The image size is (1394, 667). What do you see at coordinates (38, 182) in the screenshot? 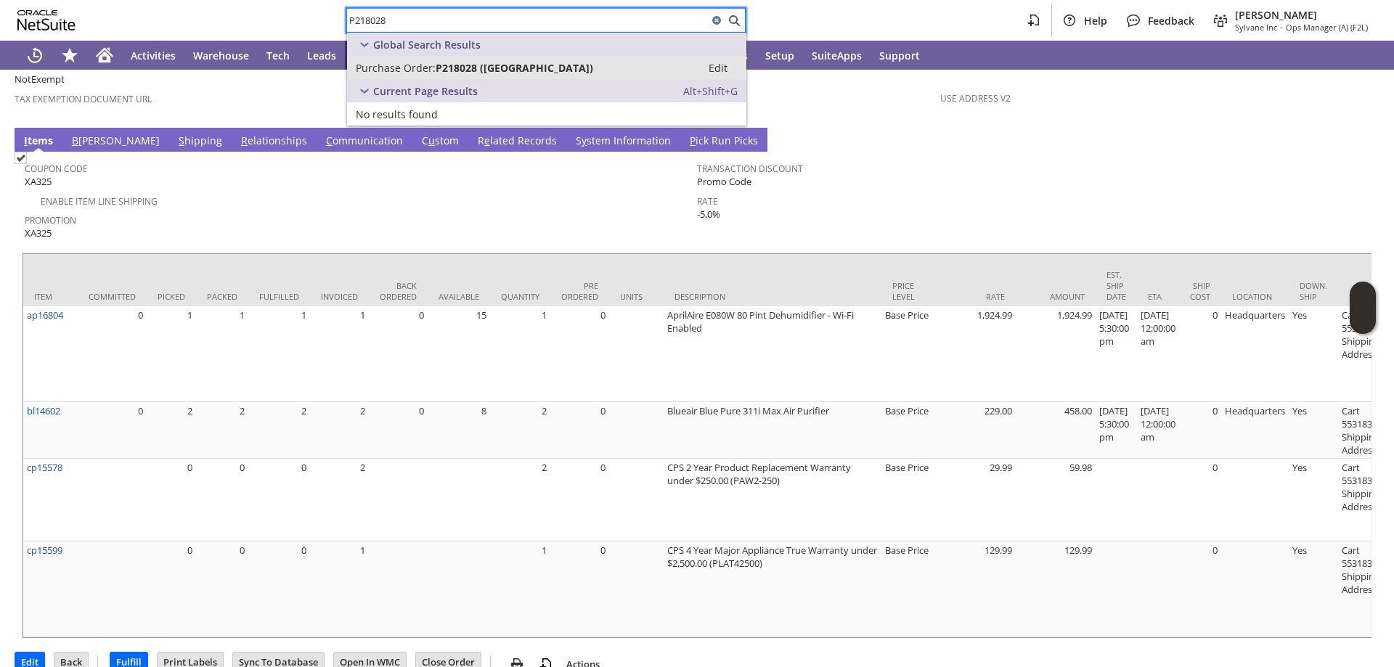
I see `span: XA325` at bounding box center [38, 182].